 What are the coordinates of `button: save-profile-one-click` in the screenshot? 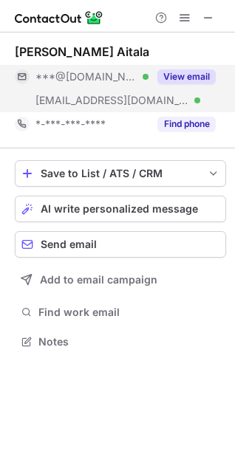 It's located at (120, 173).